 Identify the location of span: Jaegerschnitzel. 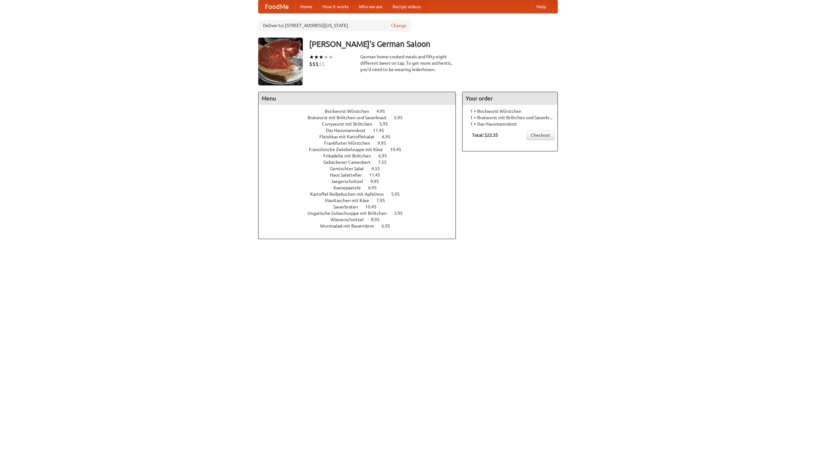
(350, 181).